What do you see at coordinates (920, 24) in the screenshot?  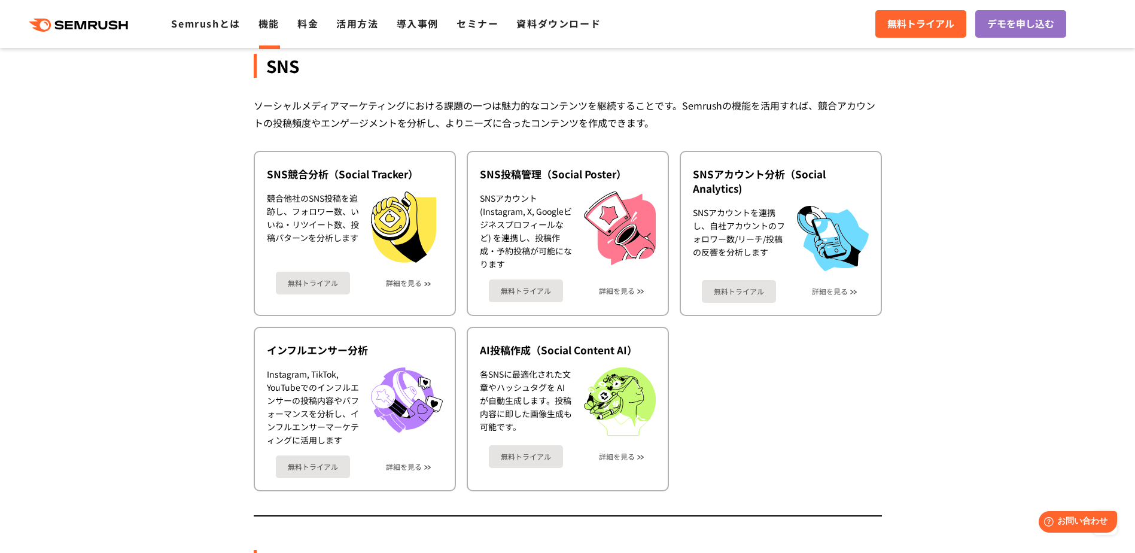 I see `span: 無料トライアル` at bounding box center [920, 24].